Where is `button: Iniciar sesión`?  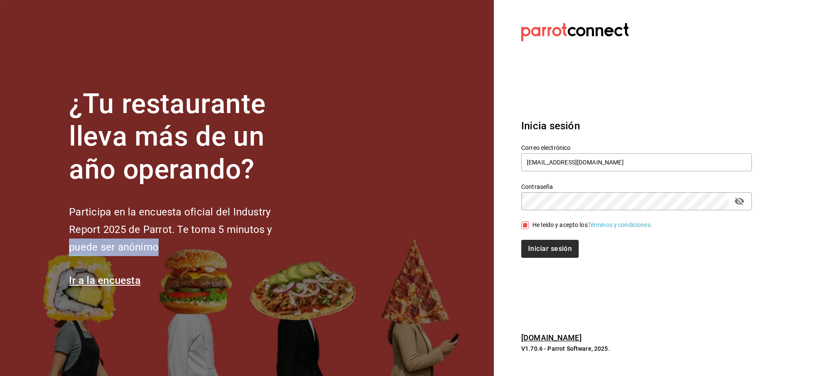
button: Iniciar sesión is located at coordinates (550, 249).